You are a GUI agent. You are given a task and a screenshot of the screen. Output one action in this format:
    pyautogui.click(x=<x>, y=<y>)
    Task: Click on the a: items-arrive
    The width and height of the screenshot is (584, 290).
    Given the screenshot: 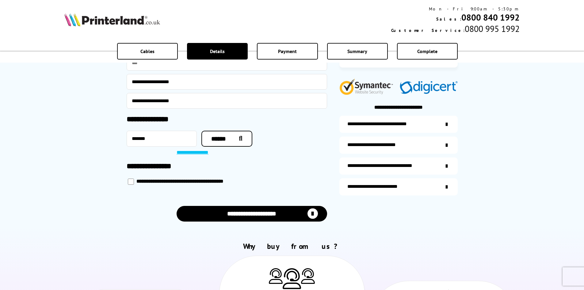 What is the action you would take?
    pyautogui.click(x=399, y=145)
    